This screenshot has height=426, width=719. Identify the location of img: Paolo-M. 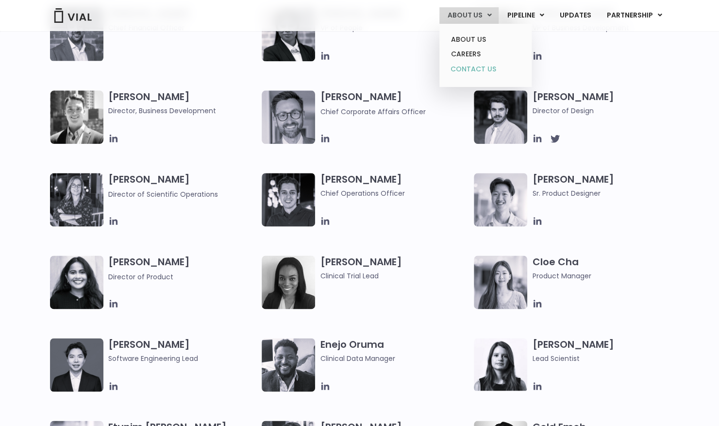
(288, 117).